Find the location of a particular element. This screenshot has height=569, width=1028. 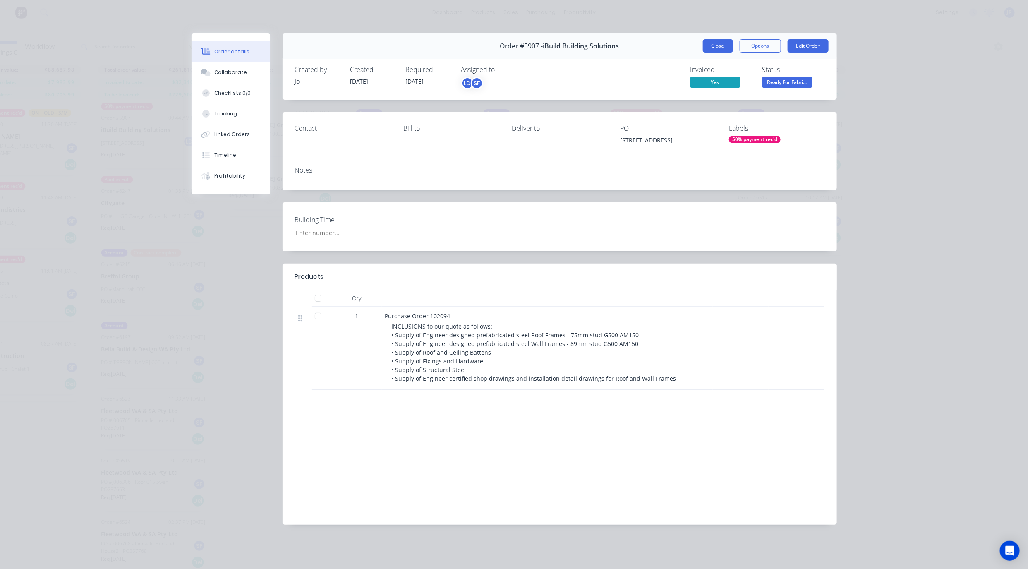

div: Required is located at coordinates (429, 70).